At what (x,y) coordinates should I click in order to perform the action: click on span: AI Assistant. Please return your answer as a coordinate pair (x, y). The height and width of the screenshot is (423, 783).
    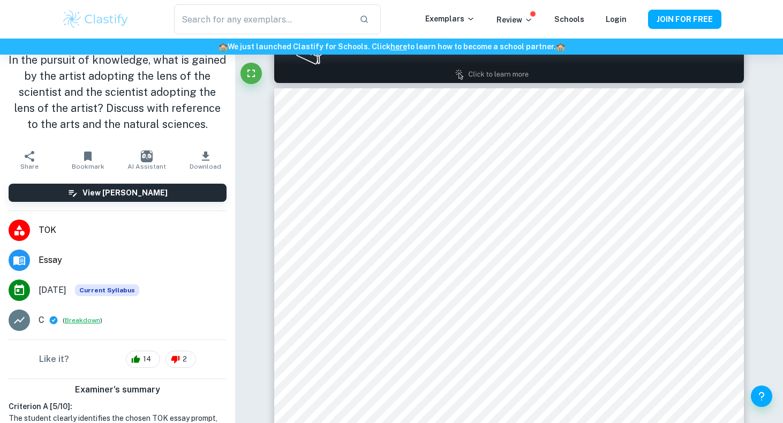
    Looking at the image, I should click on (147, 166).